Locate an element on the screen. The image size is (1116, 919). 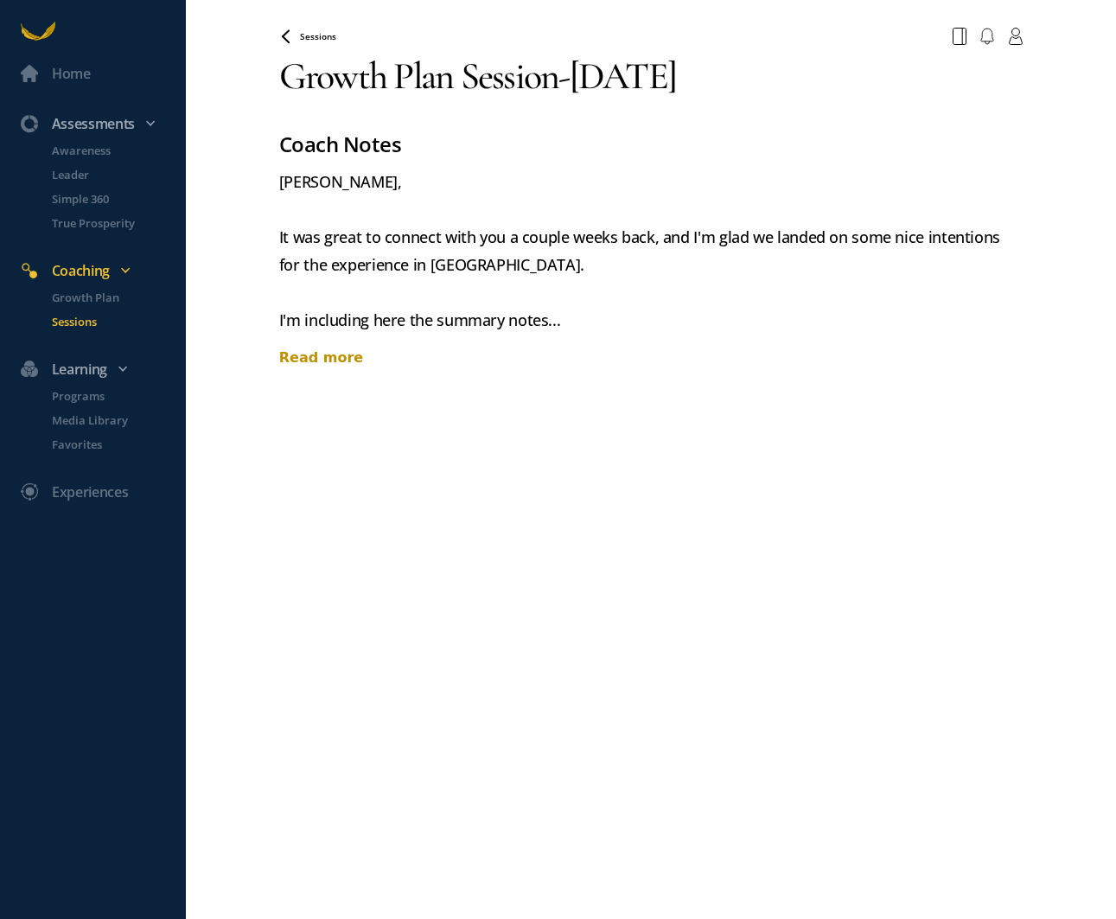
p: Leader is located at coordinates (117, 175).